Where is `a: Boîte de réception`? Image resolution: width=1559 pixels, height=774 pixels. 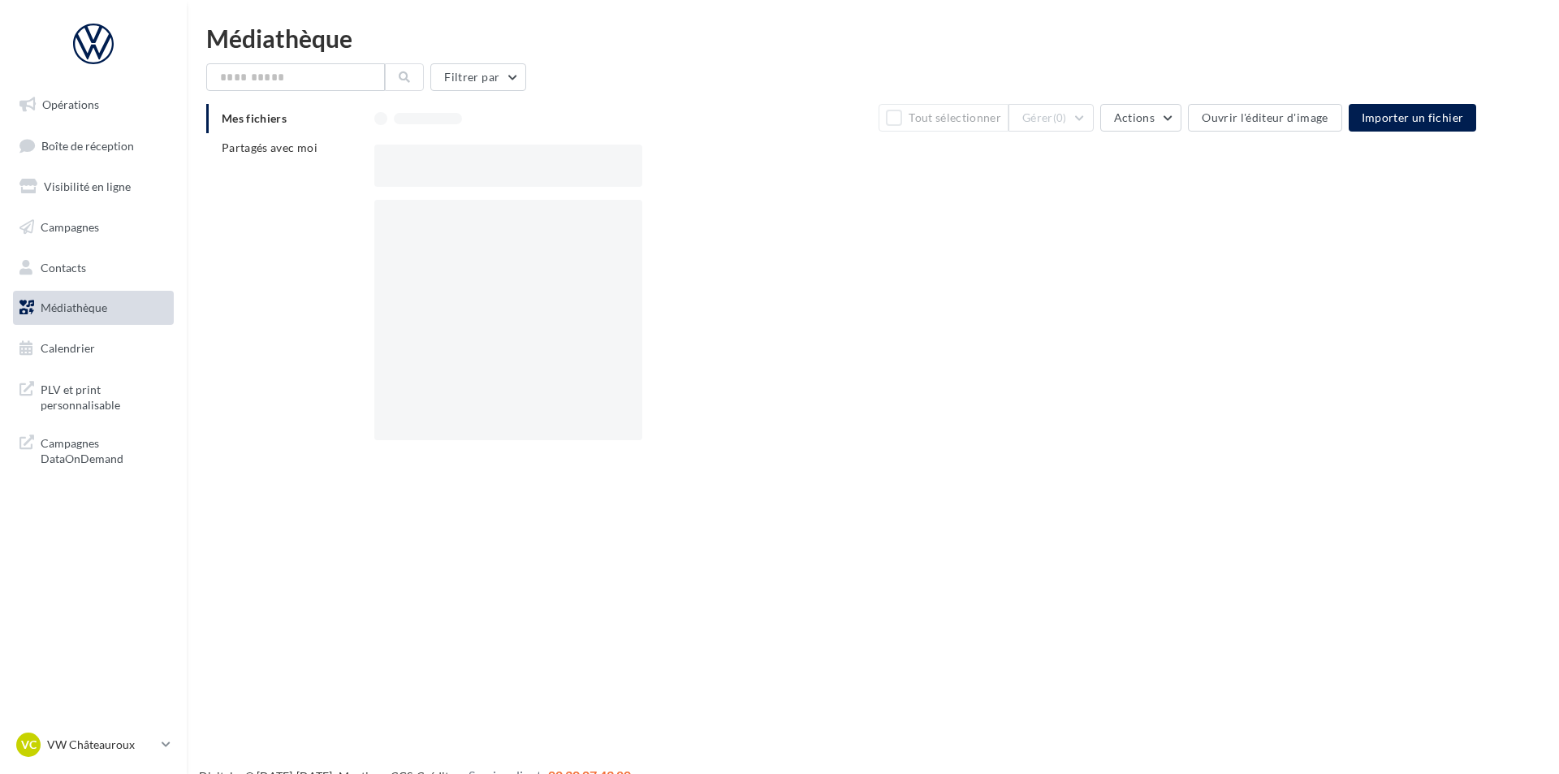 a: Boîte de réception is located at coordinates (93, 145).